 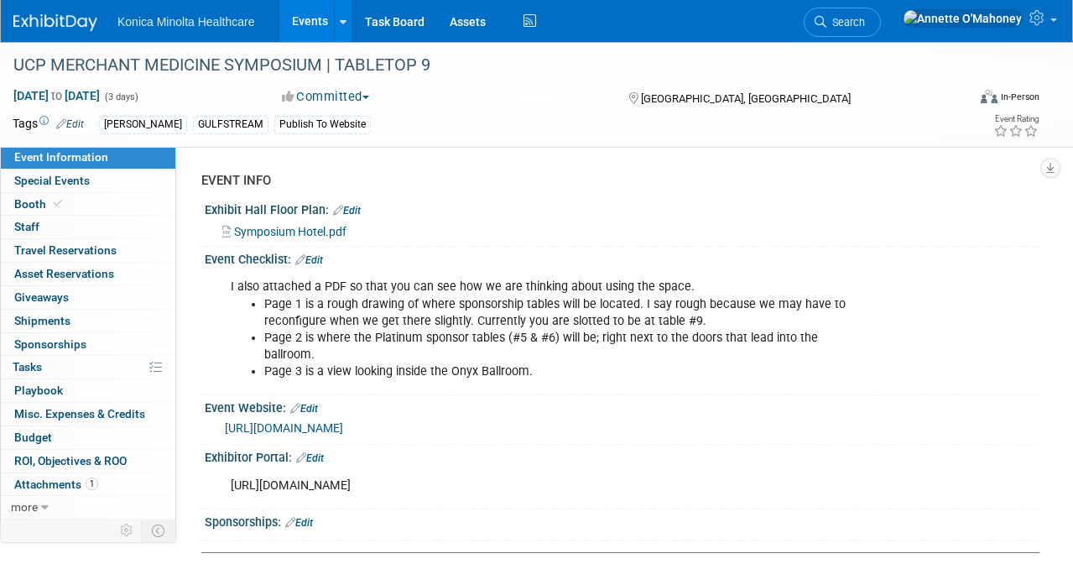 I want to click on img: Format-Inperson.png, so click(x=989, y=96).